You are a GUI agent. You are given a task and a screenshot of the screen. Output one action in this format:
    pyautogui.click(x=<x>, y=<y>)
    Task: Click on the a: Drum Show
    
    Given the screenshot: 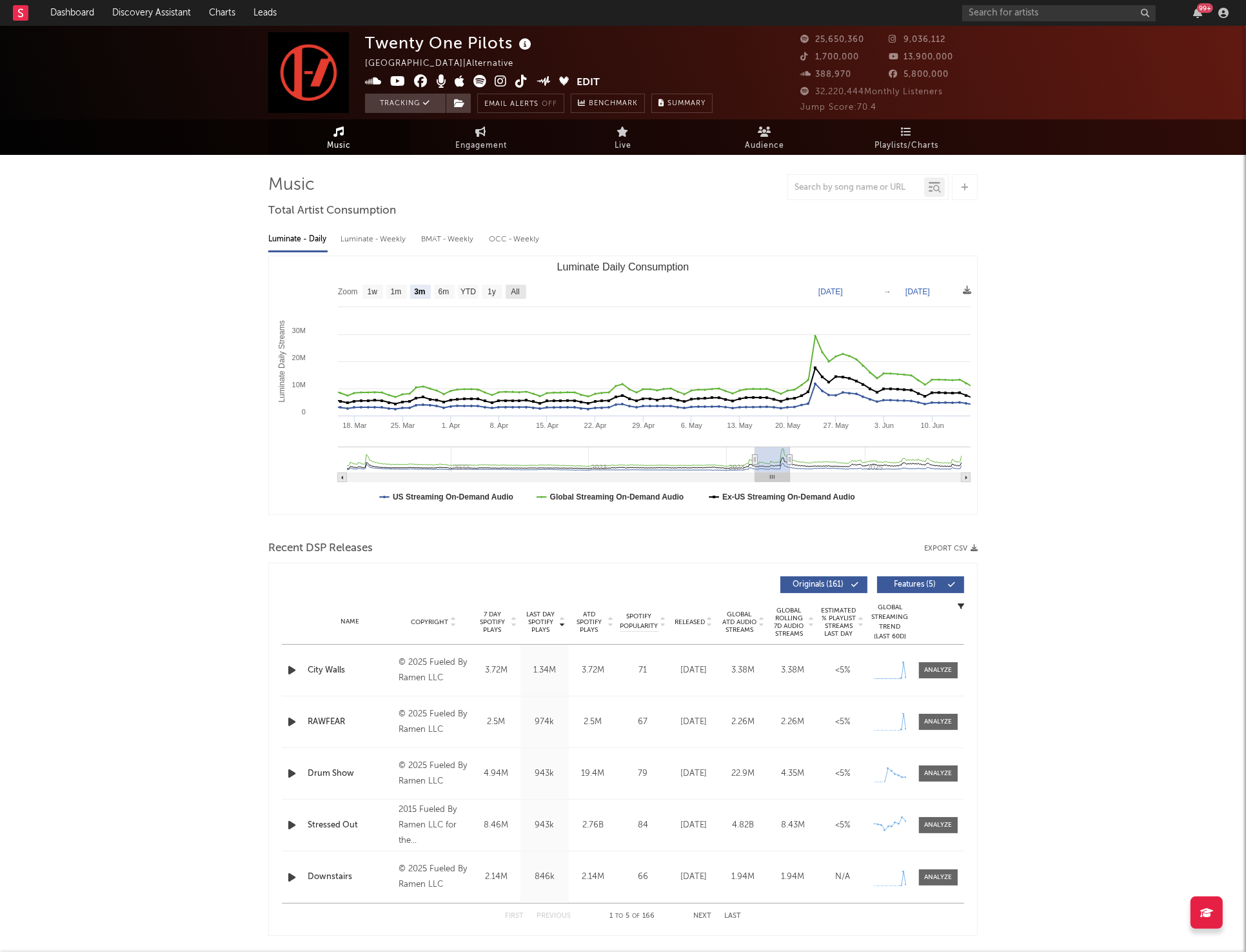 What is the action you would take?
    pyautogui.click(x=349, y=774)
    